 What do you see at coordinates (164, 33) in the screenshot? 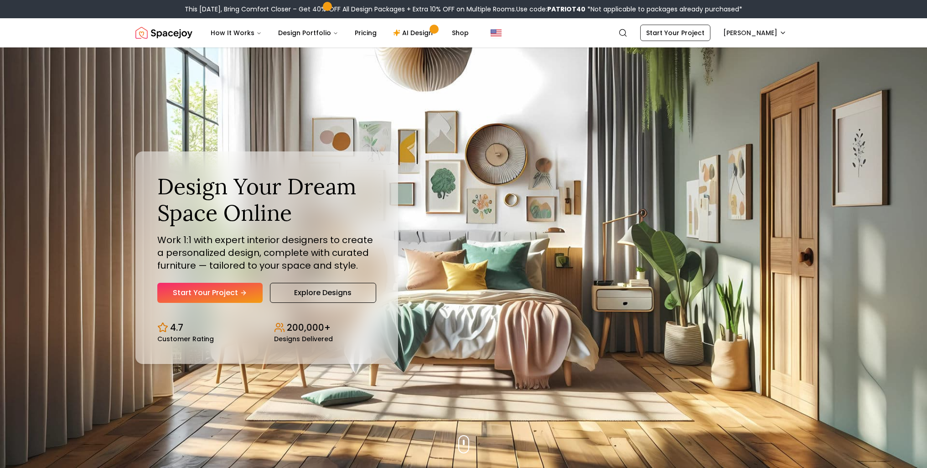
I see `img: Spacejoy Logo` at bounding box center [164, 33].